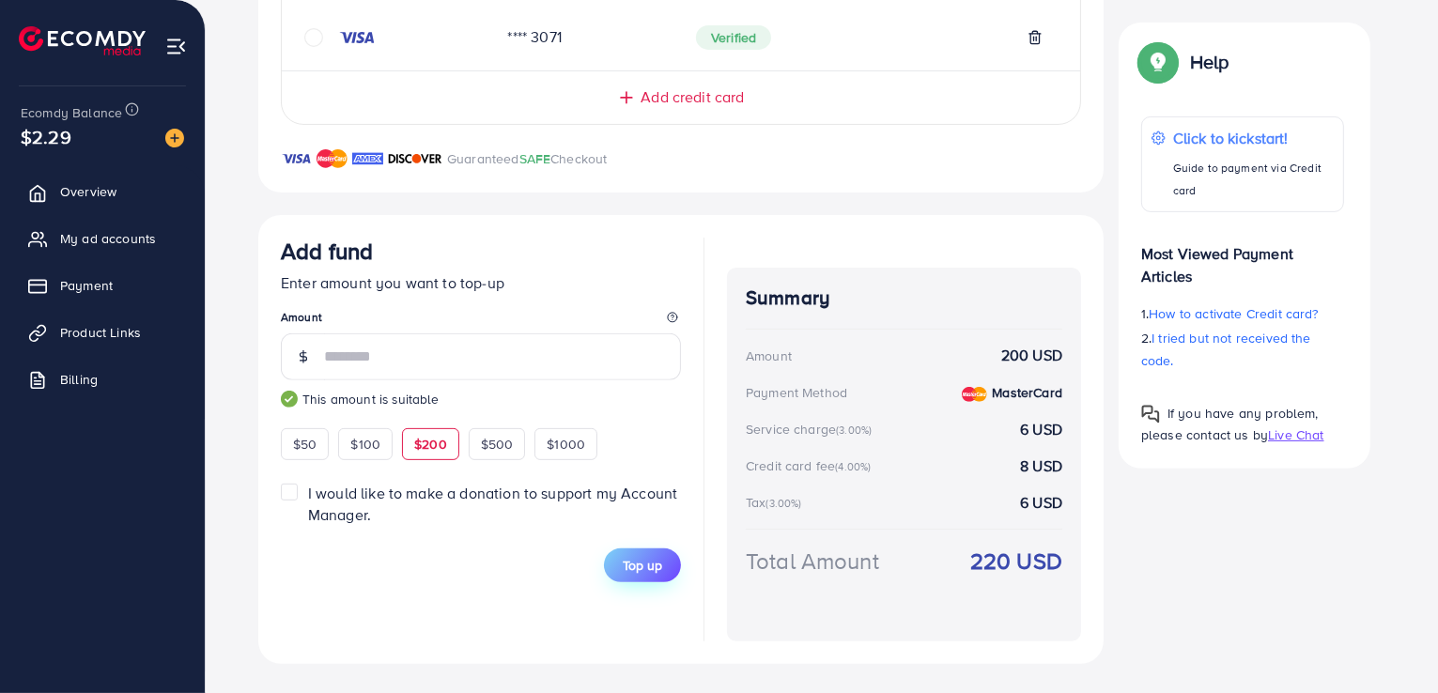 The height and width of the screenshot is (693, 1438). Describe the element at coordinates (82, 40) in the screenshot. I see `a: logo` at that location.